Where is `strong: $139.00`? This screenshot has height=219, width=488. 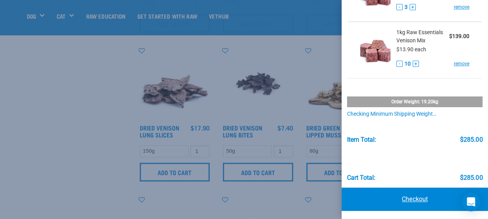 strong: $139.00 is located at coordinates (459, 36).